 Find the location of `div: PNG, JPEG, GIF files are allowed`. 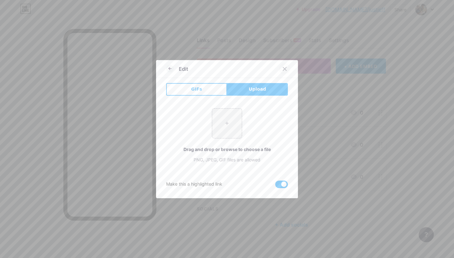

div: PNG, JPEG, GIF files are allowed is located at coordinates (227, 160).